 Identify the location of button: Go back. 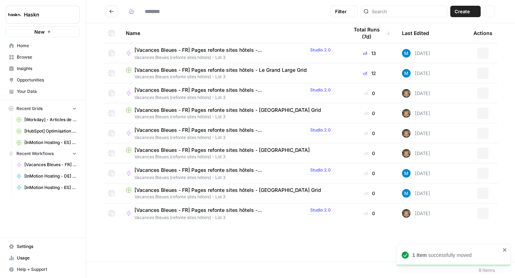
(112, 11).